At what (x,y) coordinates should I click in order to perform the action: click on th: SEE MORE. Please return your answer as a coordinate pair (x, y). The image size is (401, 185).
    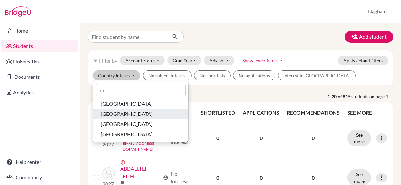
    Looking at the image, I should click on (367, 113).